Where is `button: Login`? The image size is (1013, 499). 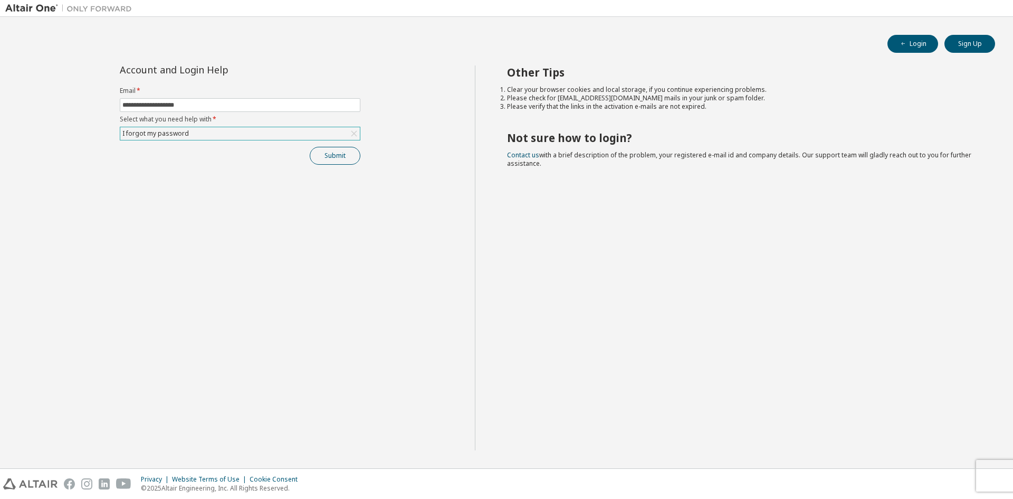 button: Login is located at coordinates (913, 44).